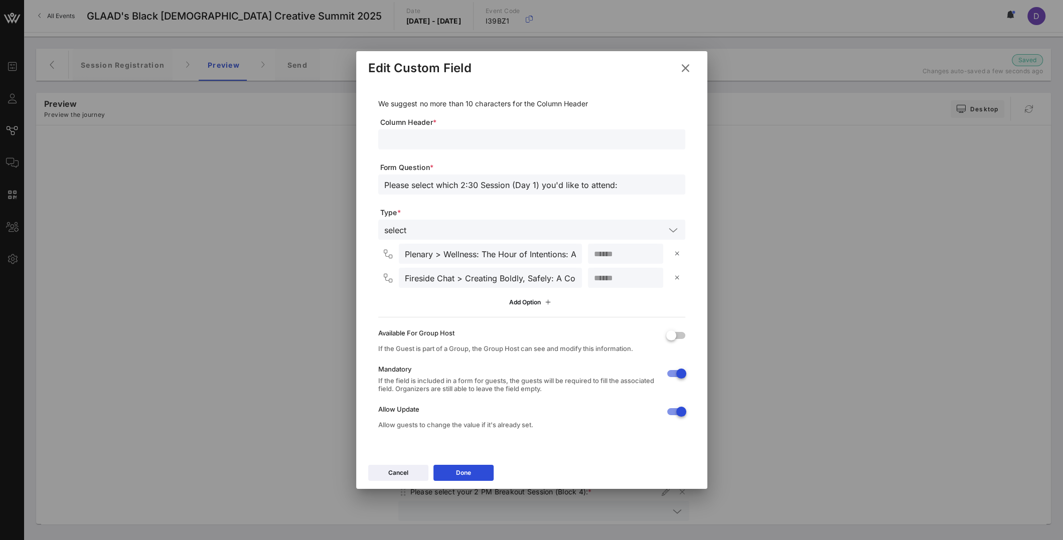 The width and height of the screenshot is (1063, 540). Describe the element at coordinates (533, 122) in the screenshot. I see `span: Column Header` at that location.